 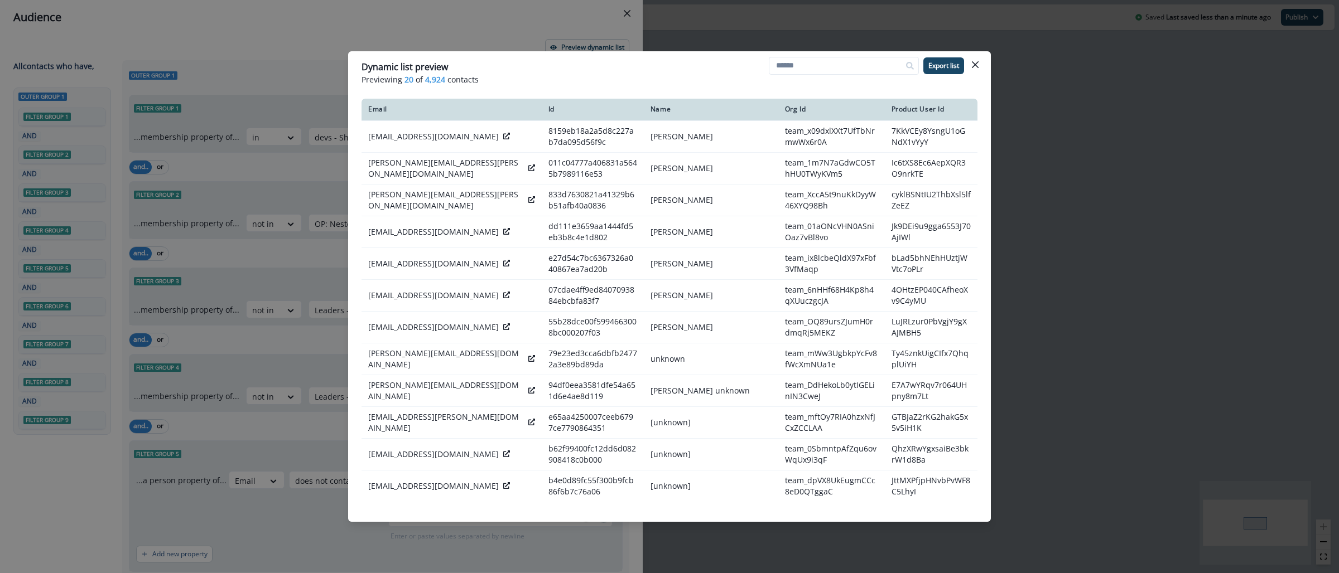 I want to click on td: team_mftOy7RIA0hzxNfJCxZCCLAA, so click(x=831, y=423).